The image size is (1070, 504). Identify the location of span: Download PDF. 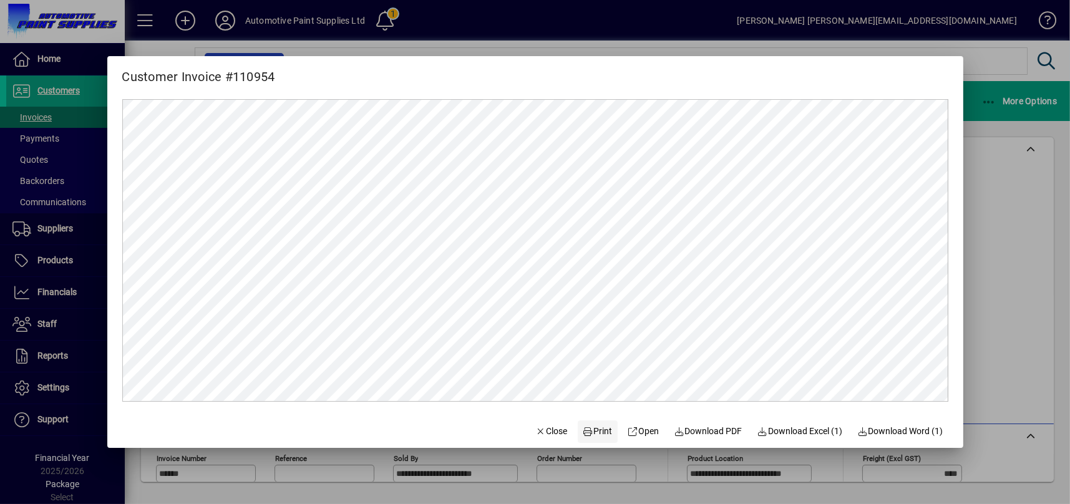
(708, 431).